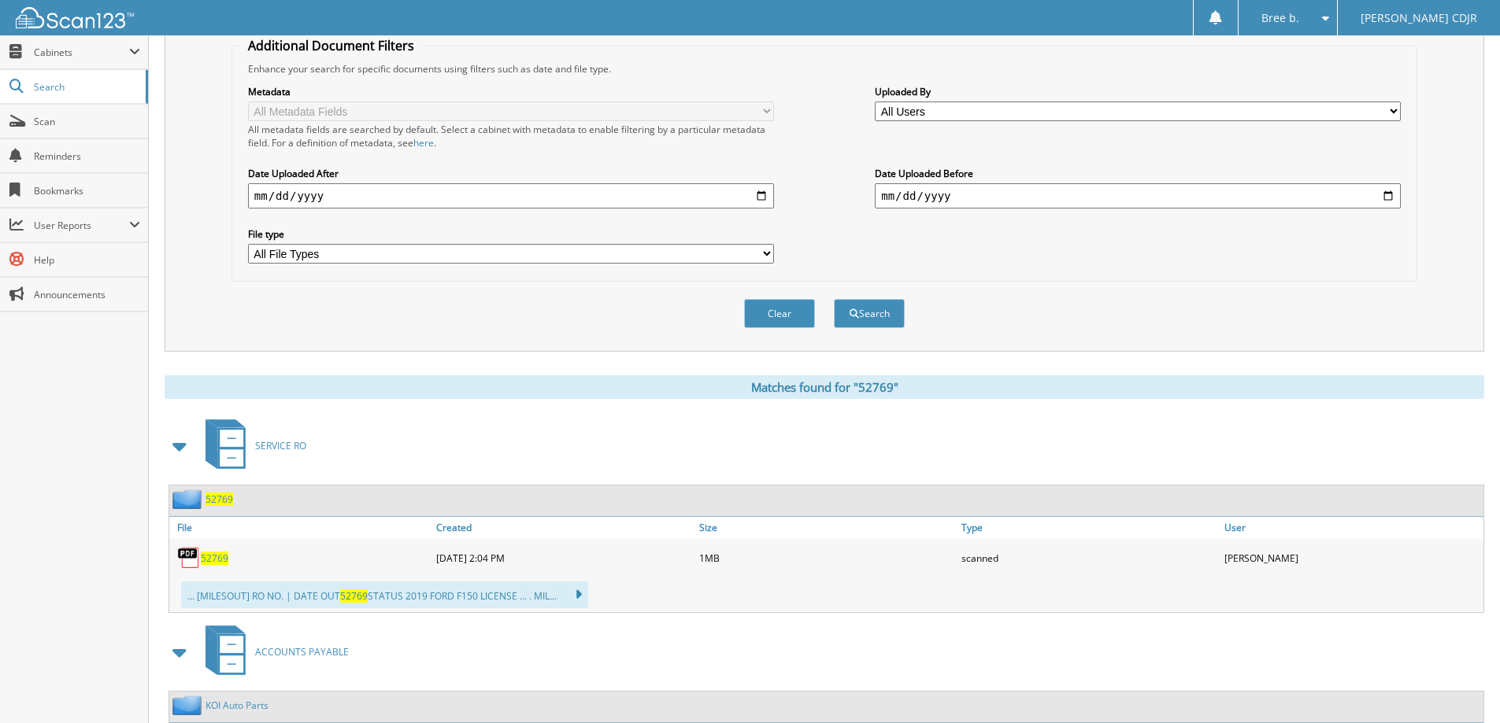  Describe the element at coordinates (301, 527) in the screenshot. I see `a: File` at that location.